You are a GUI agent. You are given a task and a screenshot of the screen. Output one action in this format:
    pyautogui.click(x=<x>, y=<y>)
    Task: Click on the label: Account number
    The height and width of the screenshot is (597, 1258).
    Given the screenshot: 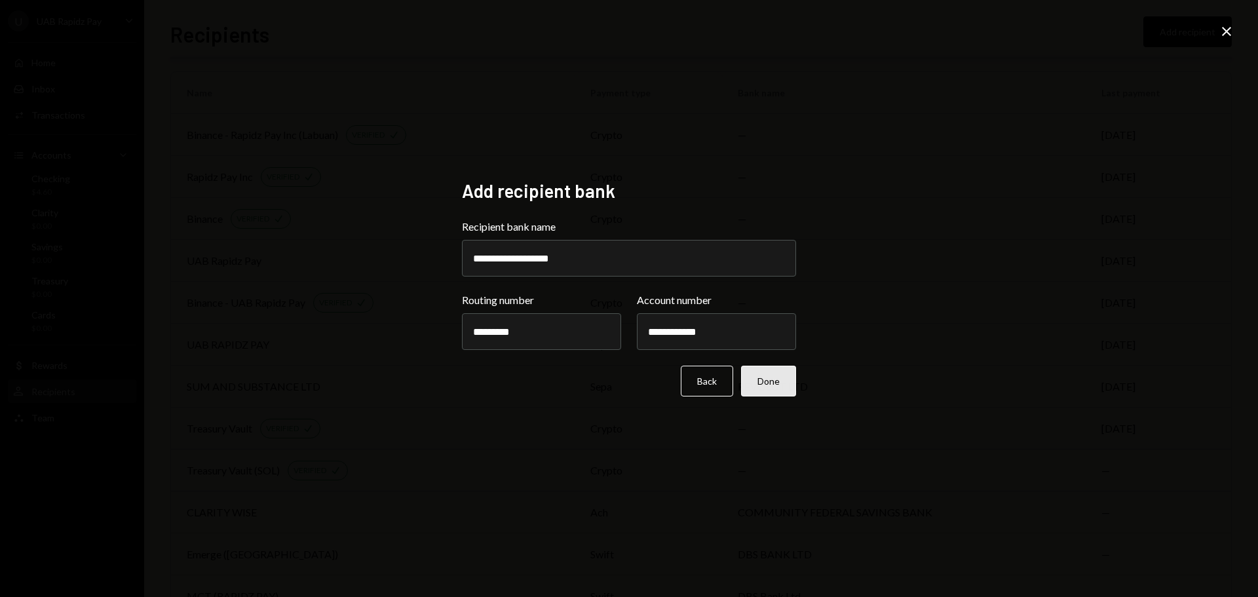 What is the action you would take?
    pyautogui.click(x=716, y=300)
    